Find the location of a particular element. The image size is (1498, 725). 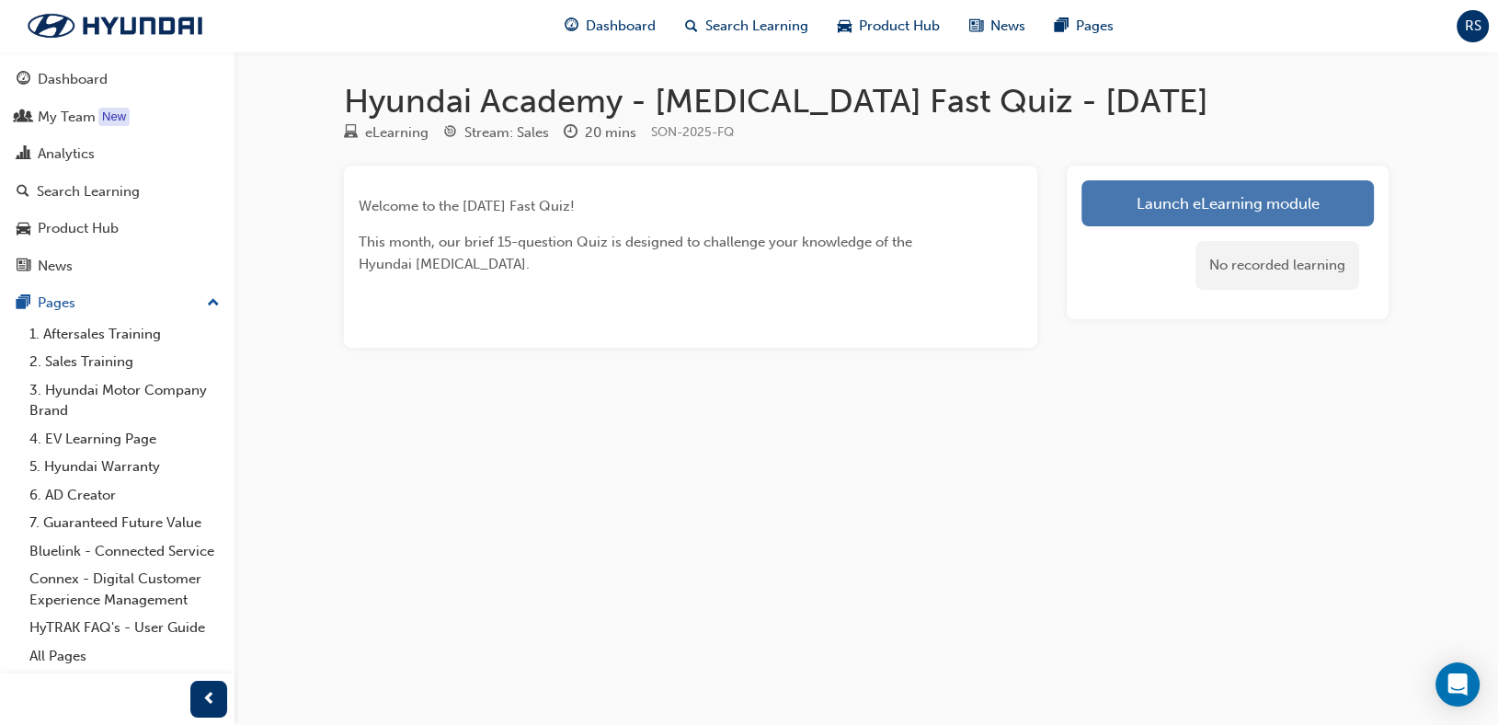

a: 3. Hyundai Motor Company Brand is located at coordinates (124, 400).